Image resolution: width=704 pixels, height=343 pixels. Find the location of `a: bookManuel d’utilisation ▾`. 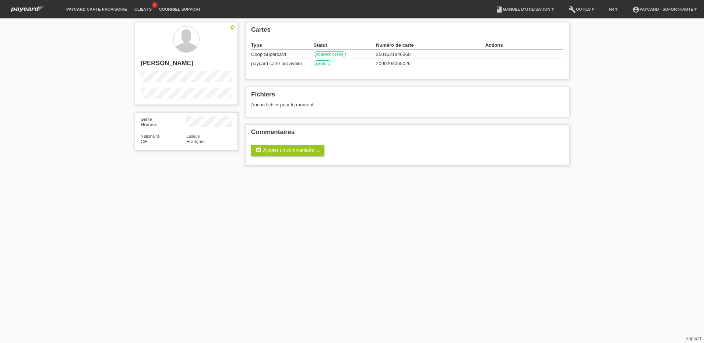

a: bookManuel d’utilisation ▾ is located at coordinates (524, 9).